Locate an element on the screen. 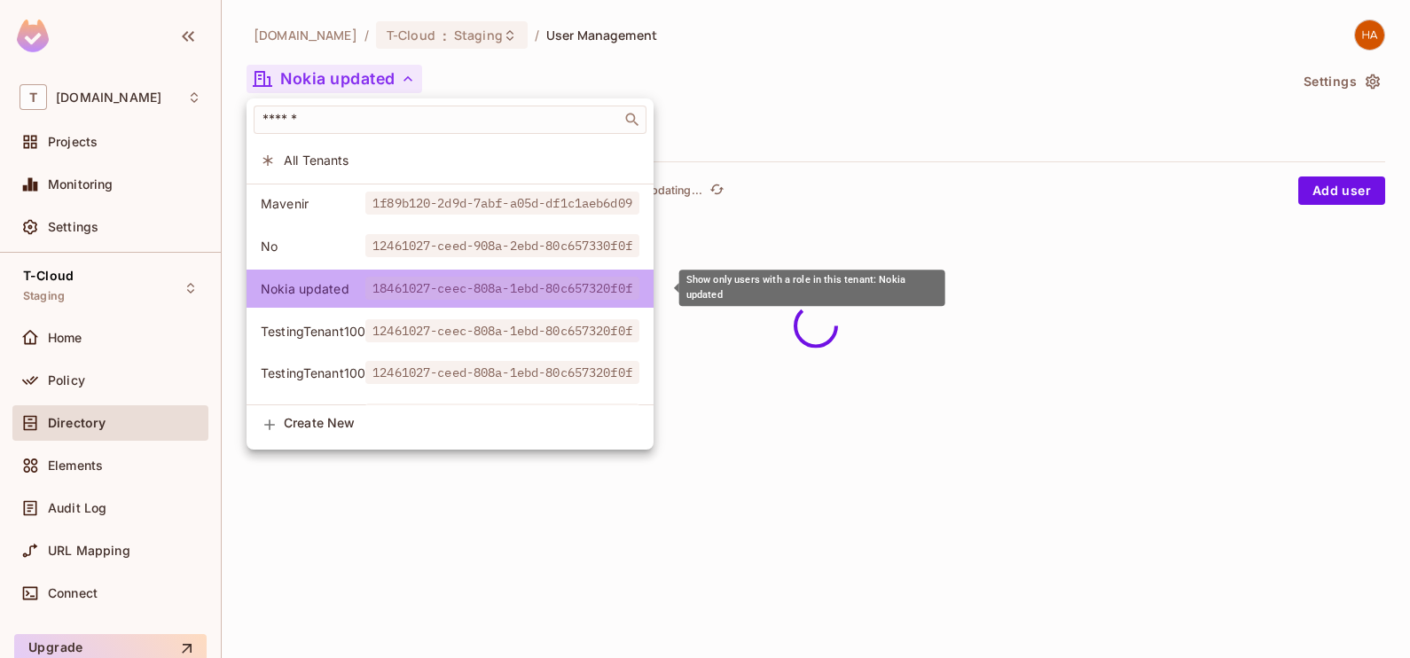 This screenshot has height=658, width=1410. span: No is located at coordinates (313, 246).